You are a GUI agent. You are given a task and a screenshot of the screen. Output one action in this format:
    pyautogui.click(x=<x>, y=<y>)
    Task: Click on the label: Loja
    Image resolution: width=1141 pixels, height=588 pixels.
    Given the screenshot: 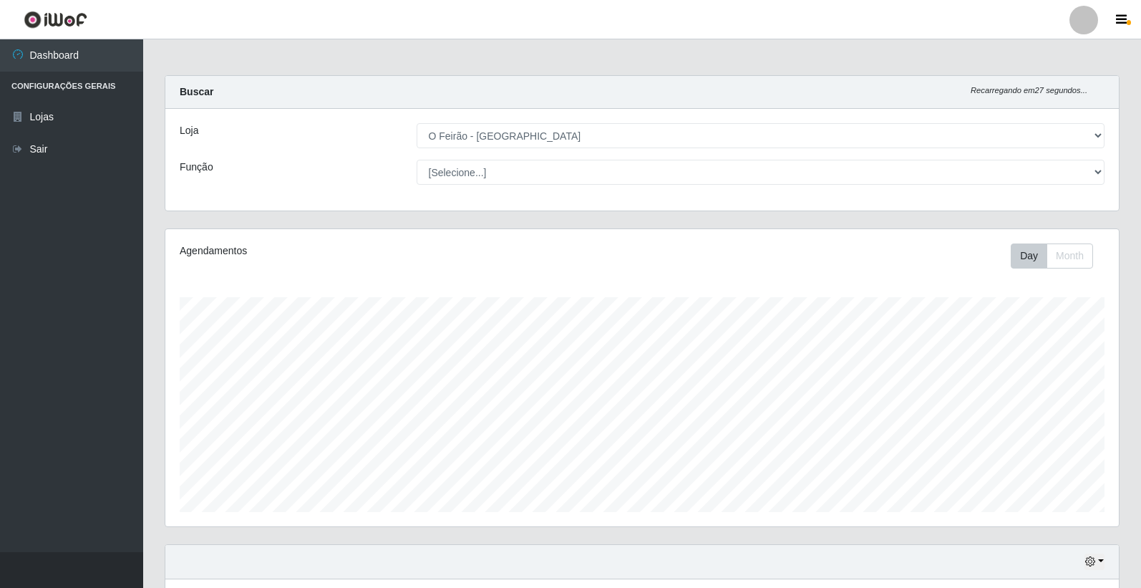 What is the action you would take?
    pyautogui.click(x=189, y=130)
    